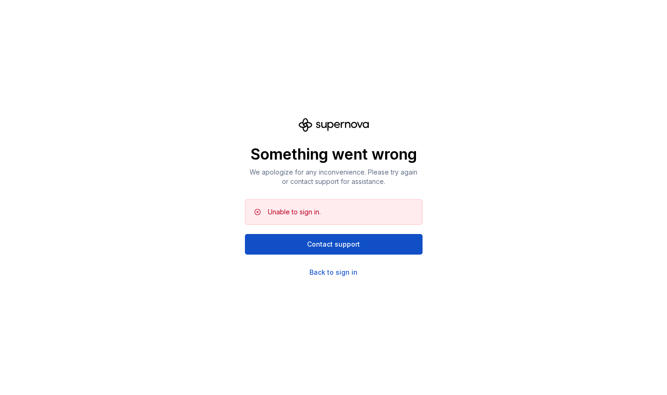 The height and width of the screenshot is (395, 667). Describe the element at coordinates (333, 244) in the screenshot. I see `span: Contact support` at that location.